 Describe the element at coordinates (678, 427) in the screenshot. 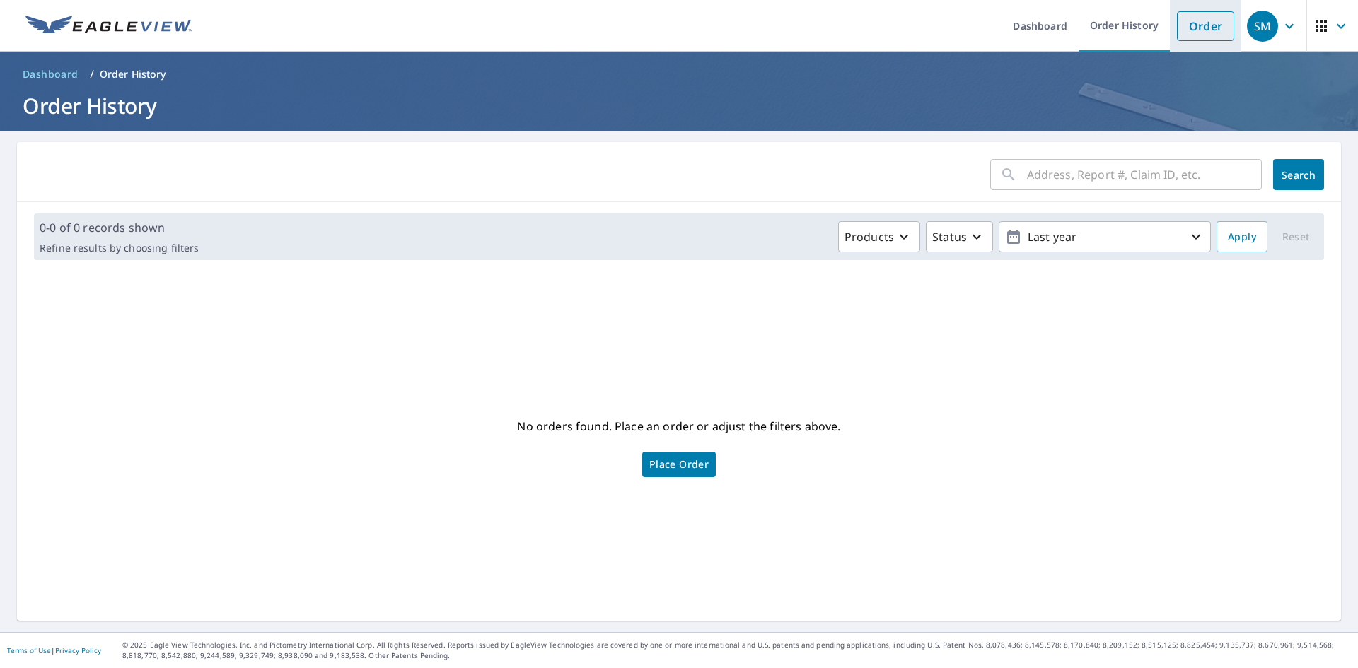

I see `p: No orders found. Place an order or adjust the filters above.` at that location.